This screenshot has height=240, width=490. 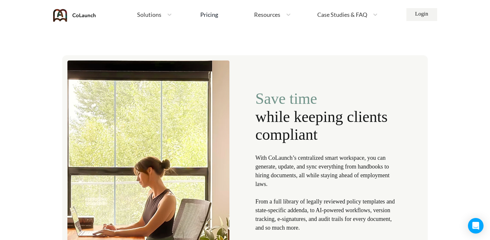 I want to click on span: Case Studies & FAQ, so click(x=342, y=15).